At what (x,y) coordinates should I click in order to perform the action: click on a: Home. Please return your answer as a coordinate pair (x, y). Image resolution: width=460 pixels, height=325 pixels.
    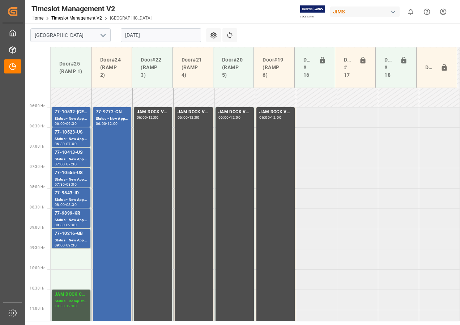
    Looking at the image, I should click on (37, 18).